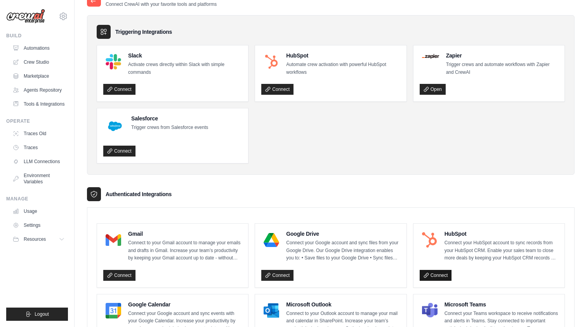 The height and width of the screenshot is (327, 587). What do you see at coordinates (501, 250) in the screenshot?
I see `p: Connect your HubSpot account to sync records from your HubSpot CRM. Enable your sales team to clo...` at bounding box center [501, 250].